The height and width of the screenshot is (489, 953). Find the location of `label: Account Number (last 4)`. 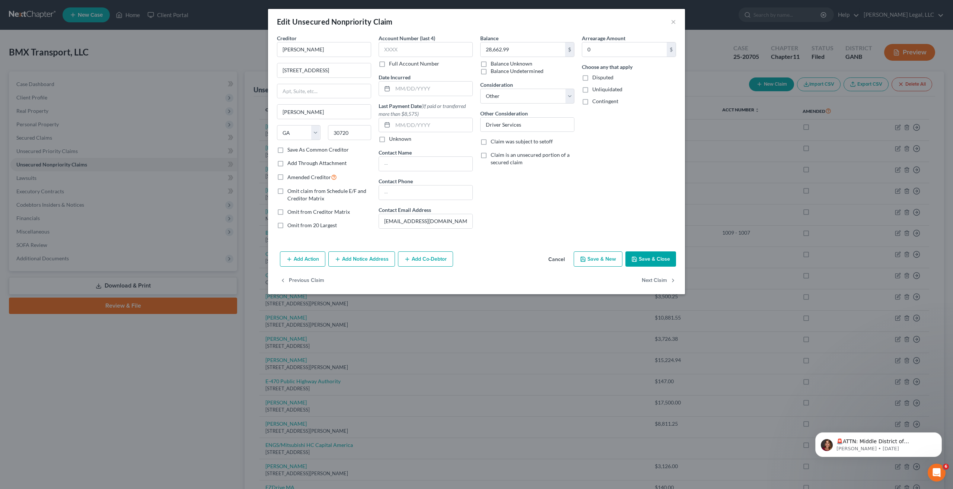

label: Account Number (last 4) is located at coordinates (407, 38).